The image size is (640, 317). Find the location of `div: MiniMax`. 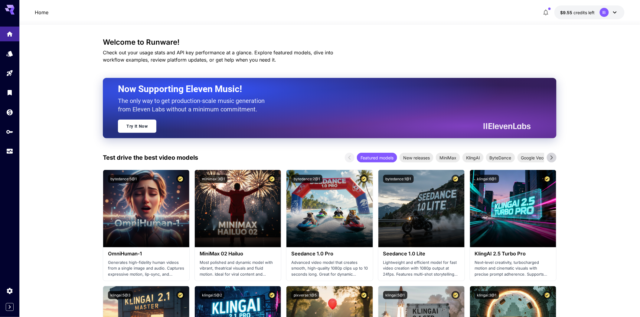

div: MiniMax is located at coordinates (448, 158).